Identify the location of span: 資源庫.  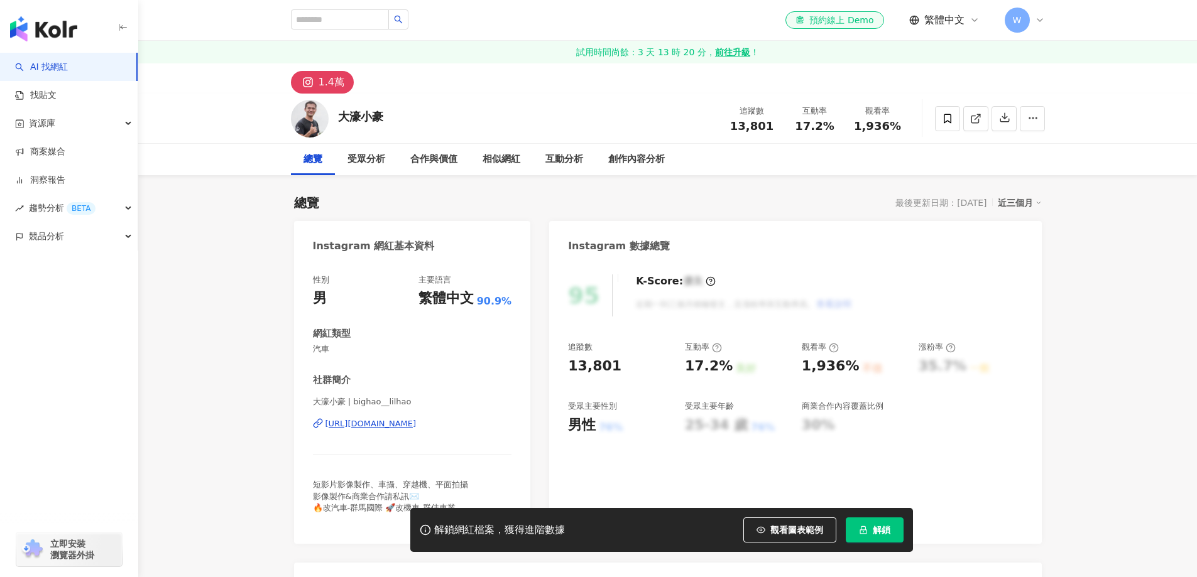
(42, 123).